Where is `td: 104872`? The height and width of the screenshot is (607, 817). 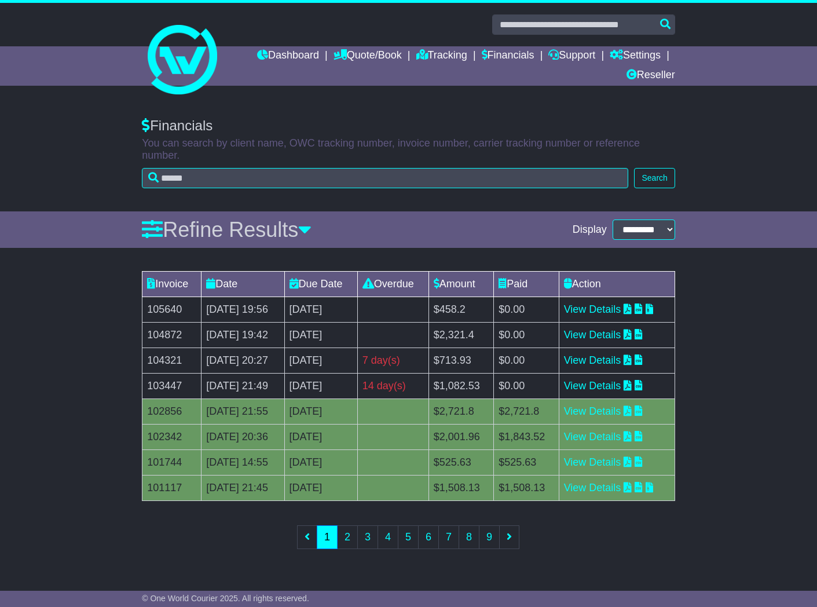 td: 104872 is located at coordinates (172, 335).